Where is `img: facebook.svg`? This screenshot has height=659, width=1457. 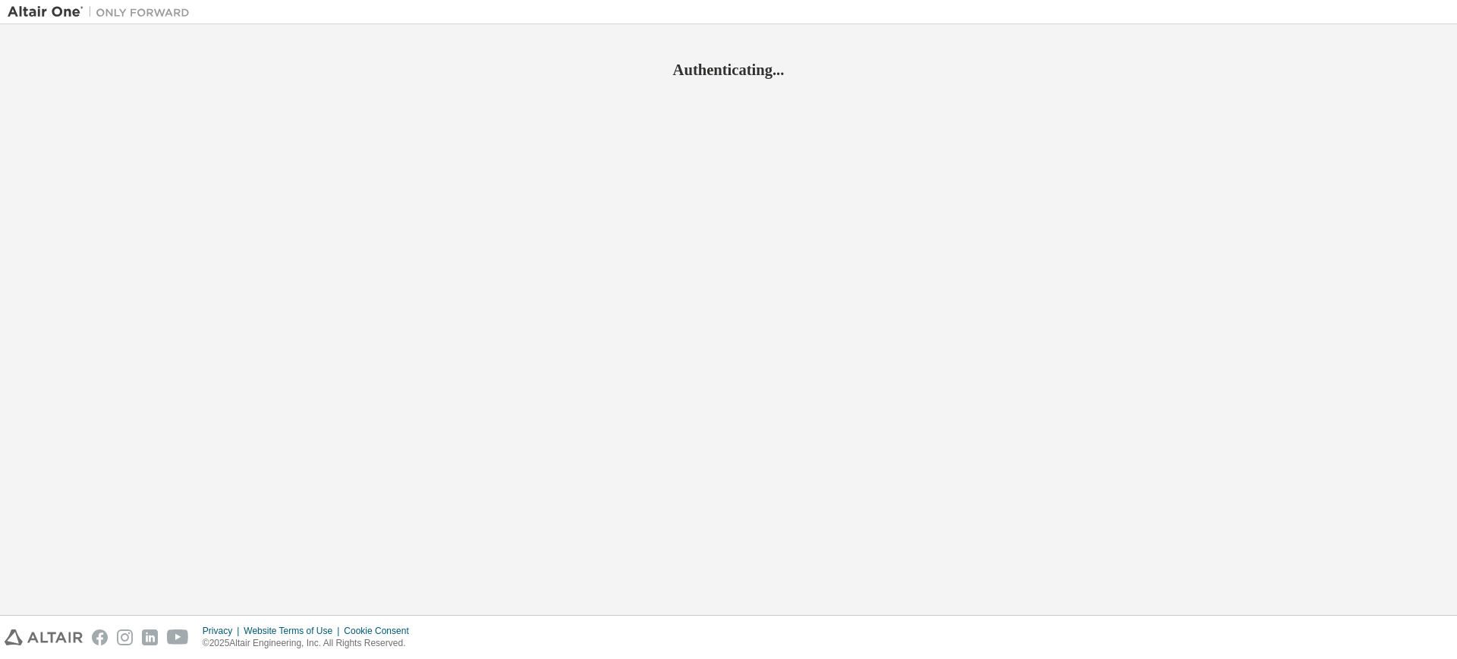 img: facebook.svg is located at coordinates (99, 637).